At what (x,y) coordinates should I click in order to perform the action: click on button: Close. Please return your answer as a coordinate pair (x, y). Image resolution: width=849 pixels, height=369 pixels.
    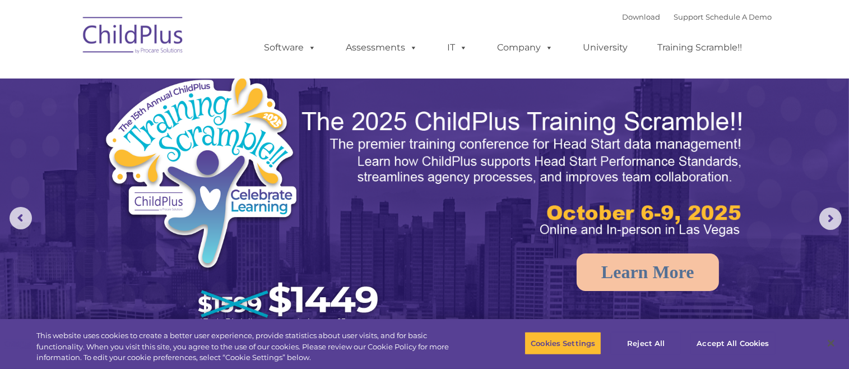
    Looking at the image, I should click on (831, 343).